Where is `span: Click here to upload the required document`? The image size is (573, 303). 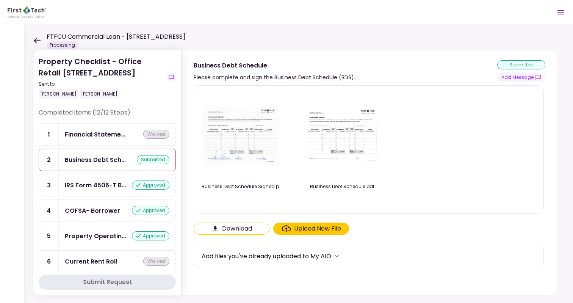
span: Click here to upload the required document is located at coordinates (311, 229).